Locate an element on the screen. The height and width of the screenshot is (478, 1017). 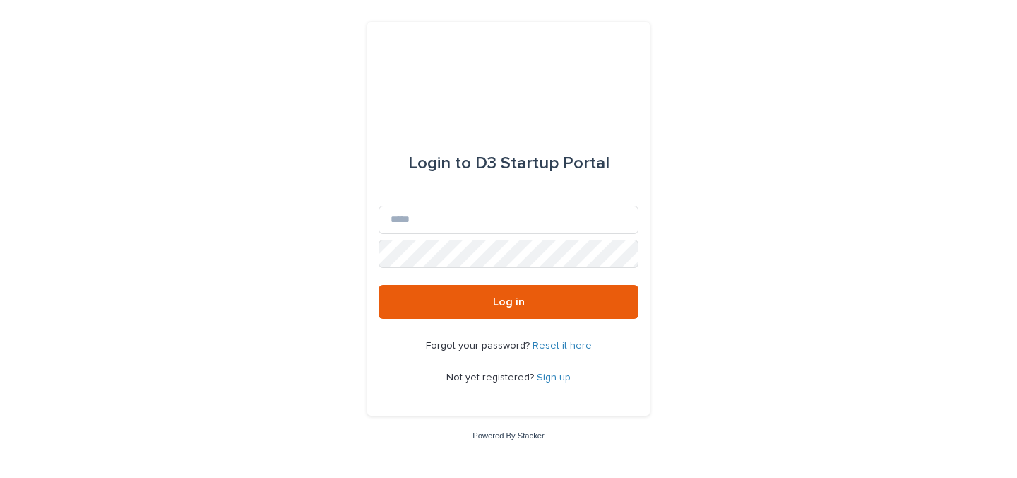
button: Log in is located at coordinates (509, 302).